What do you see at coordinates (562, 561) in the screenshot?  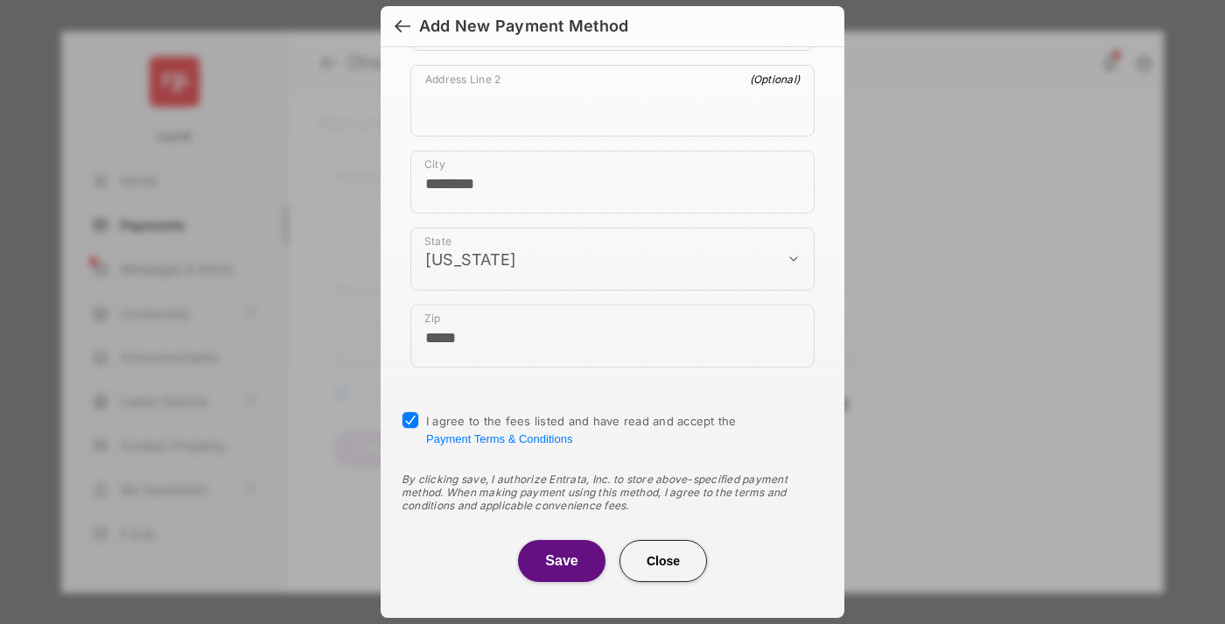 I see `button: Save` at bounding box center [562, 561].